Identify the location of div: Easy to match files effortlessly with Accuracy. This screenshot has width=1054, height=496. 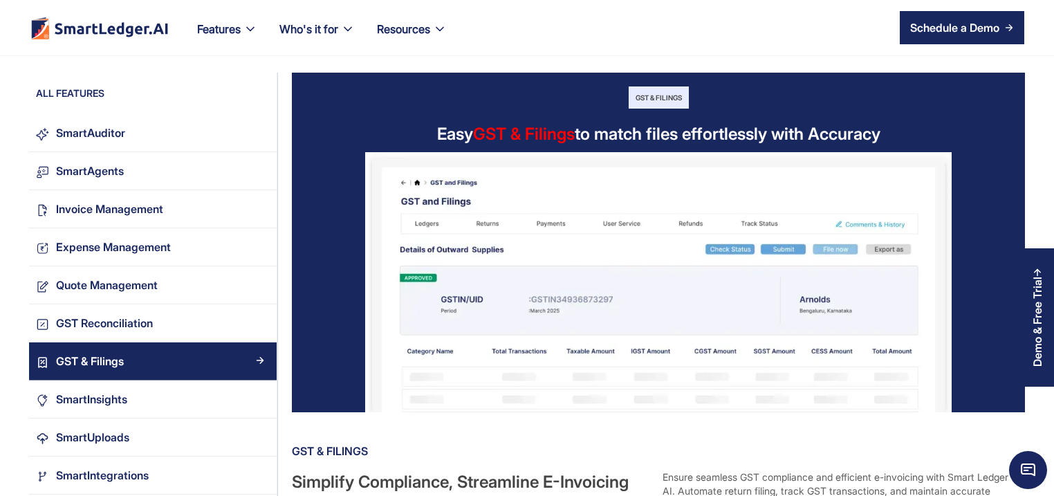
(659, 134).